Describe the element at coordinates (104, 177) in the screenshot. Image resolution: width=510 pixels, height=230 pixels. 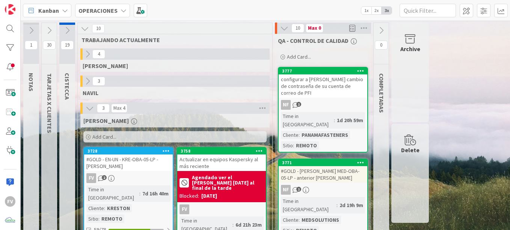
I see `span: 2` at that location.